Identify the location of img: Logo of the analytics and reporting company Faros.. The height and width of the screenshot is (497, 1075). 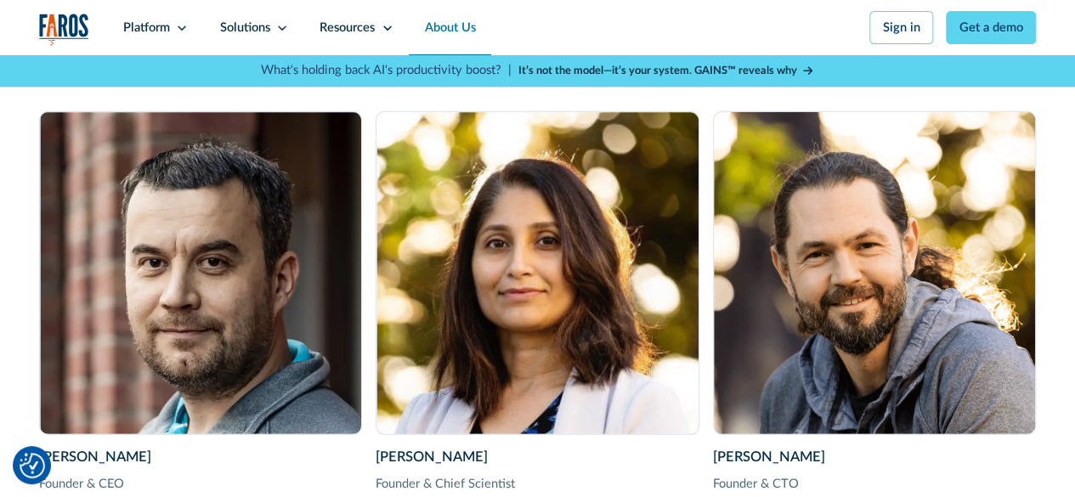
(64, 30).